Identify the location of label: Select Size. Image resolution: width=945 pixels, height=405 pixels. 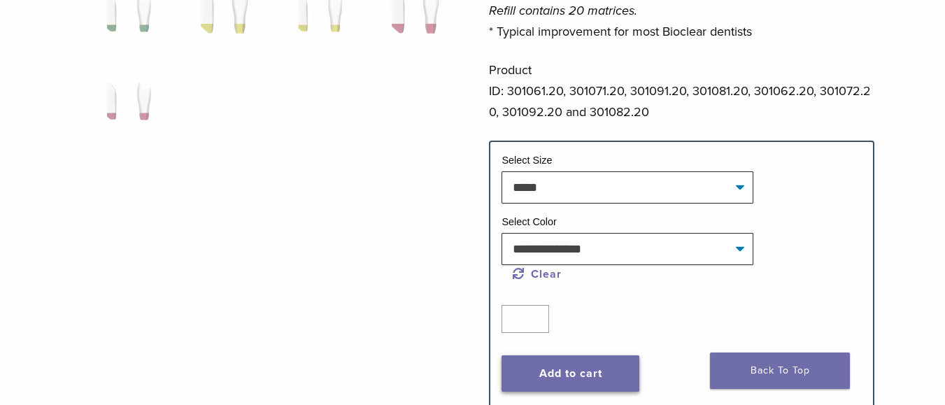
(527, 160).